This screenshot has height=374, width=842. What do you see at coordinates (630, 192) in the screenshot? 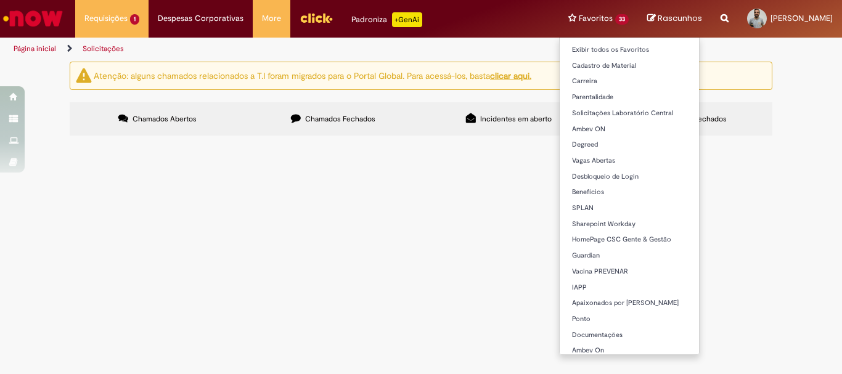
I see `a: Benefícios` at bounding box center [630, 192].